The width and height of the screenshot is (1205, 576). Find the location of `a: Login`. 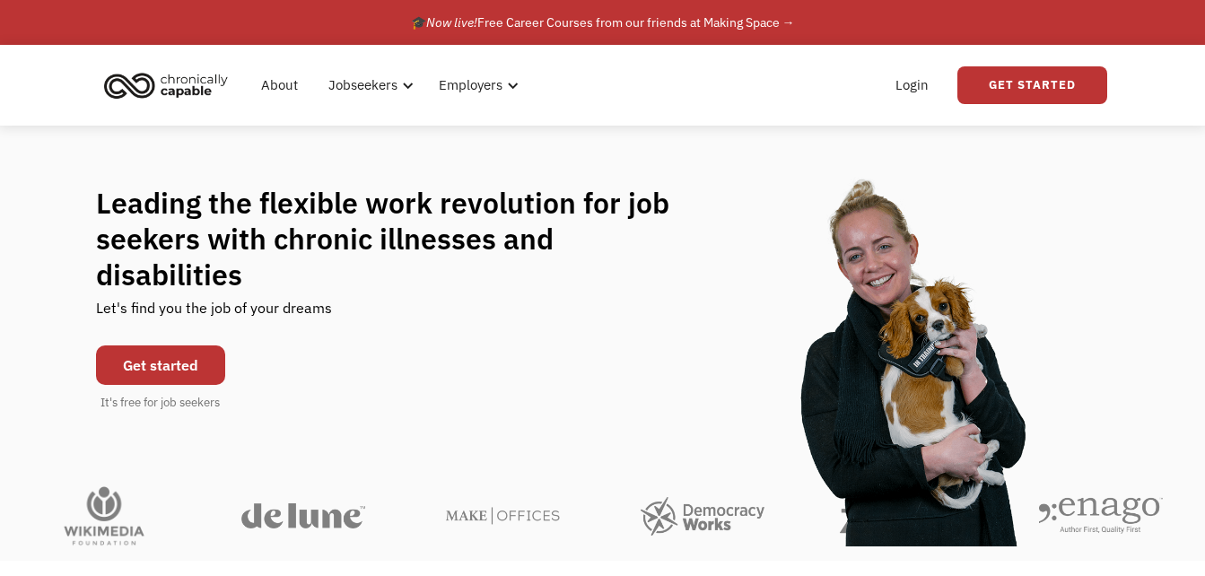

a: Login is located at coordinates (912, 85).